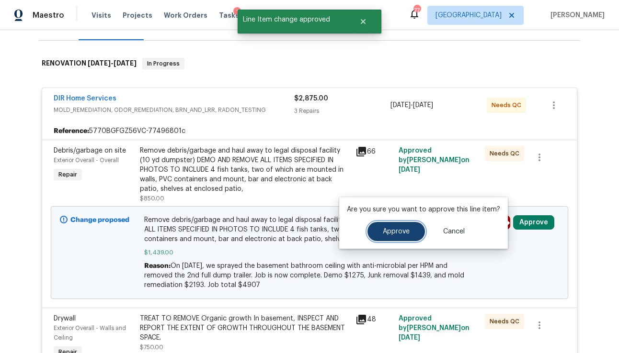 The width and height of the screenshot is (619, 353). I want to click on a: DIR Home Services, so click(85, 99).